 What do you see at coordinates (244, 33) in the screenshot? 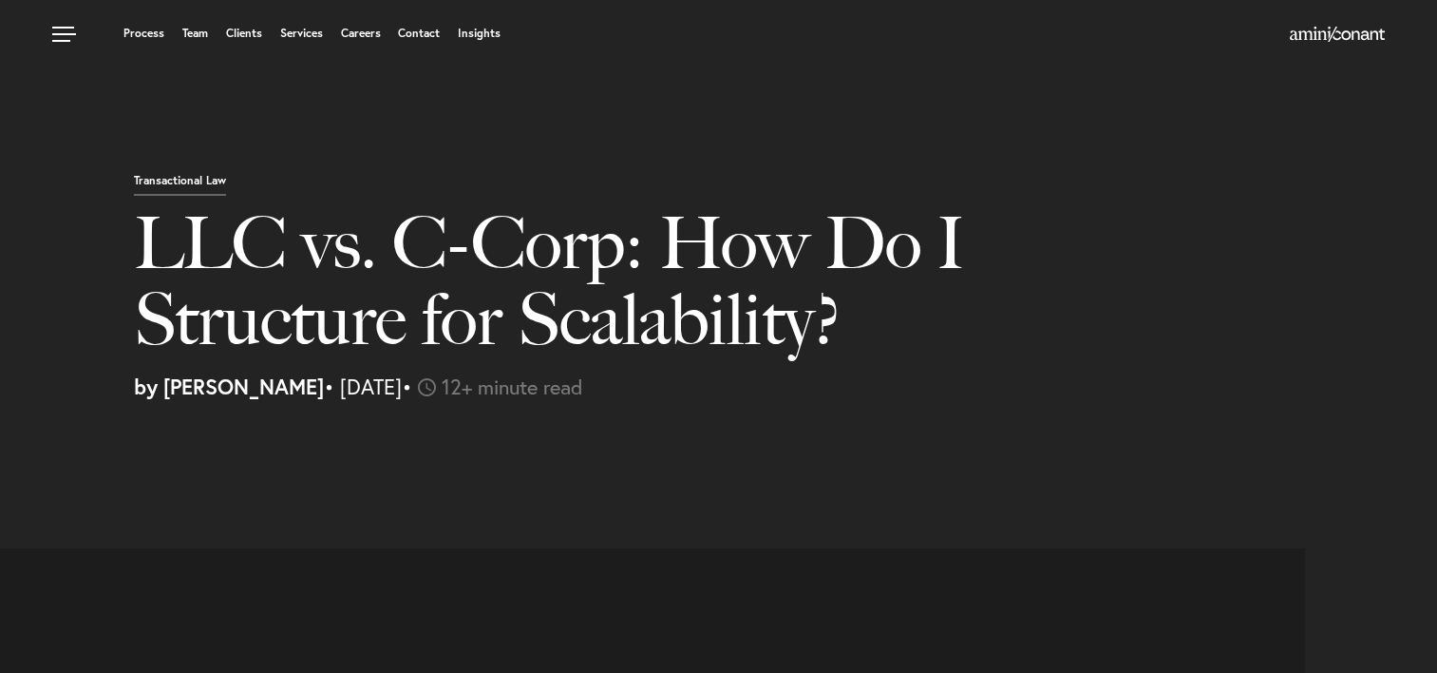
I see `a: Clients` at bounding box center [244, 33].